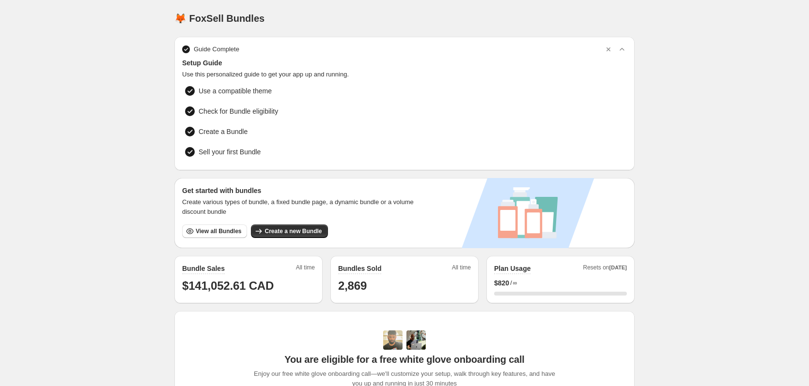  I want to click on h1: 2,869, so click(404, 286).